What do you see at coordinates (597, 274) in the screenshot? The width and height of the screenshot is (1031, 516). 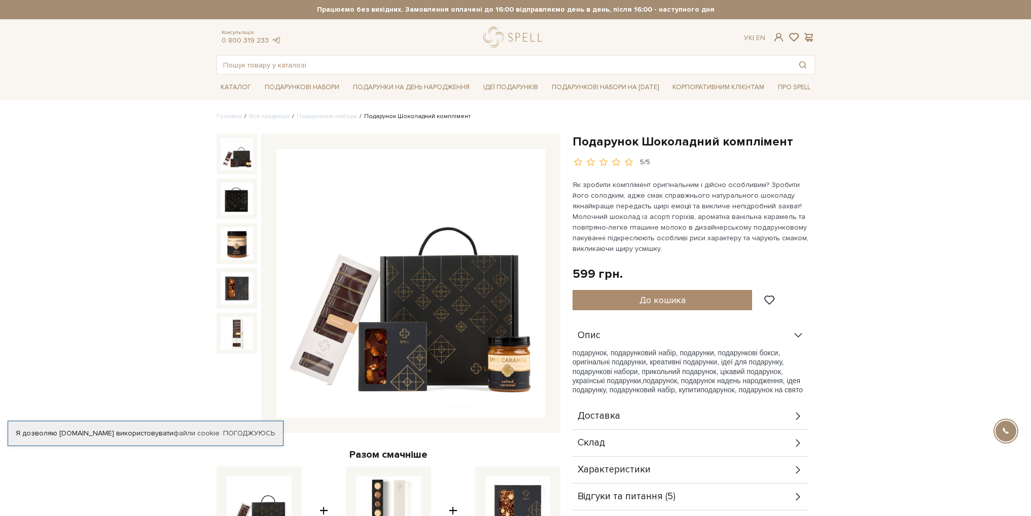 I see `div: 599 грн.` at bounding box center [597, 274].